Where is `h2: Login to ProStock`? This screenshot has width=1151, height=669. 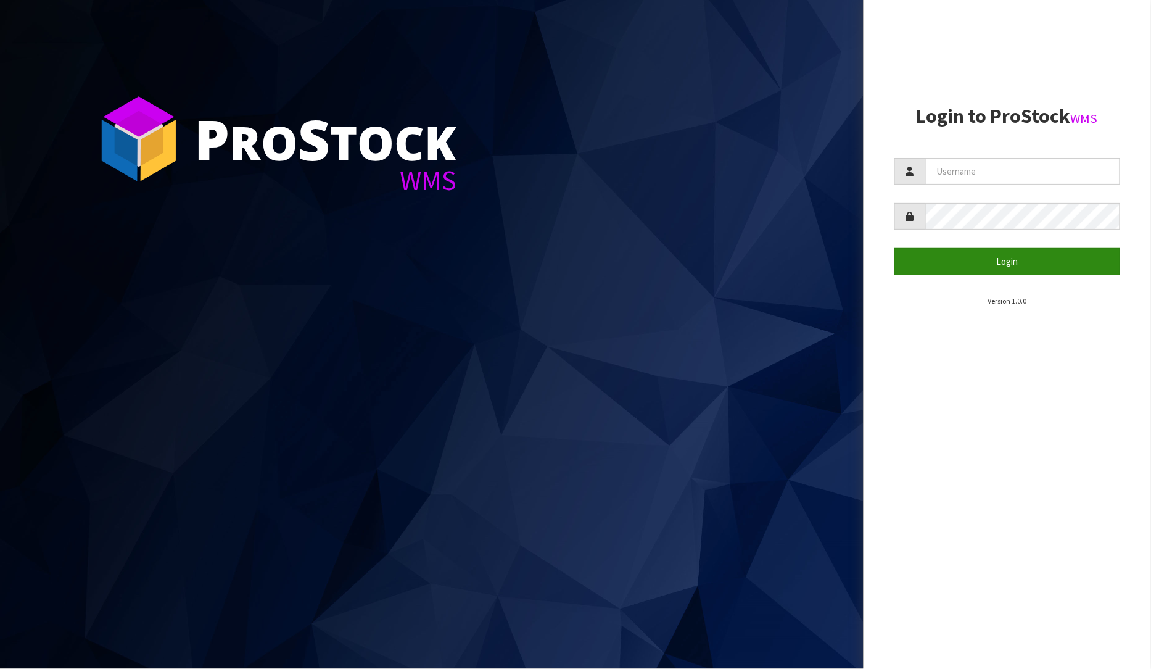 h2: Login to ProStock is located at coordinates (1008, 116).